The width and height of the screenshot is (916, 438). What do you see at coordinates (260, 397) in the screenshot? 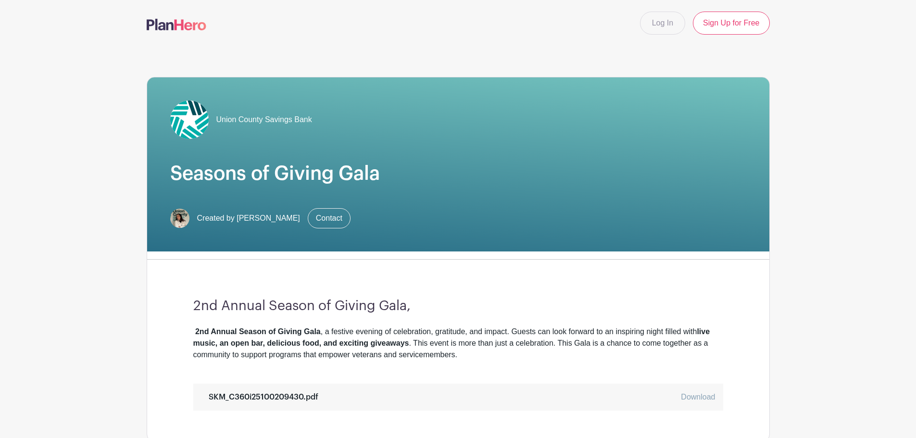
I see `div: SKM_C360i25100209430.pdf` at bounding box center [260, 397].